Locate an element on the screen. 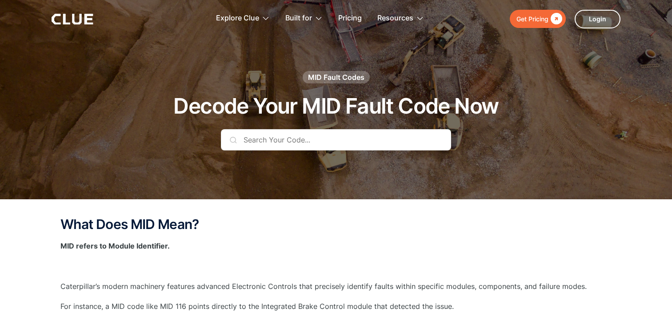  strong: MID refers to Module Identifier. is located at coordinates (115, 246).